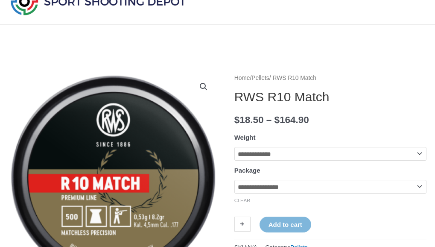  What do you see at coordinates (247, 170) in the screenshot?
I see `label: Package` at bounding box center [247, 170].